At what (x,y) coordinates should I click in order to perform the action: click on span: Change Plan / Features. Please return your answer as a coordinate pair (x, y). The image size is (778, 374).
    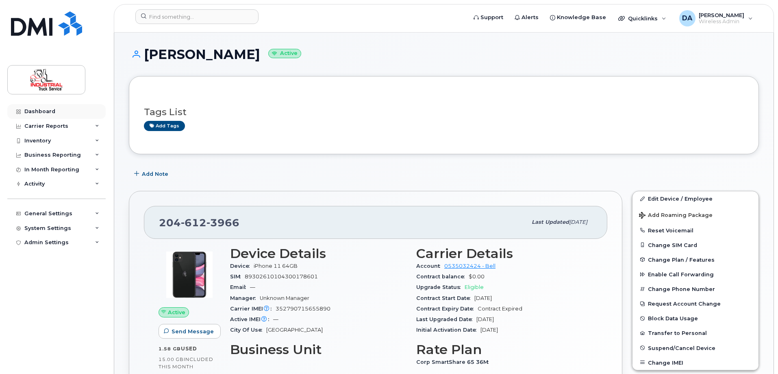
    Looking at the image, I should click on (681, 259).